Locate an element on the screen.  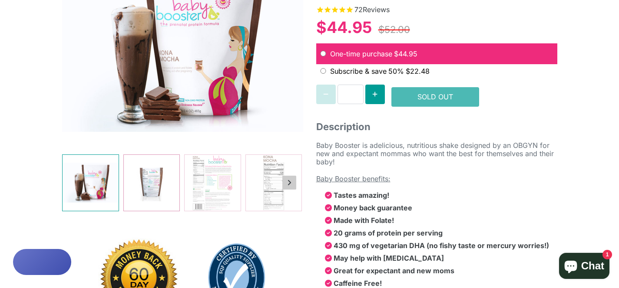
span: Reviews is located at coordinates (376, 10).